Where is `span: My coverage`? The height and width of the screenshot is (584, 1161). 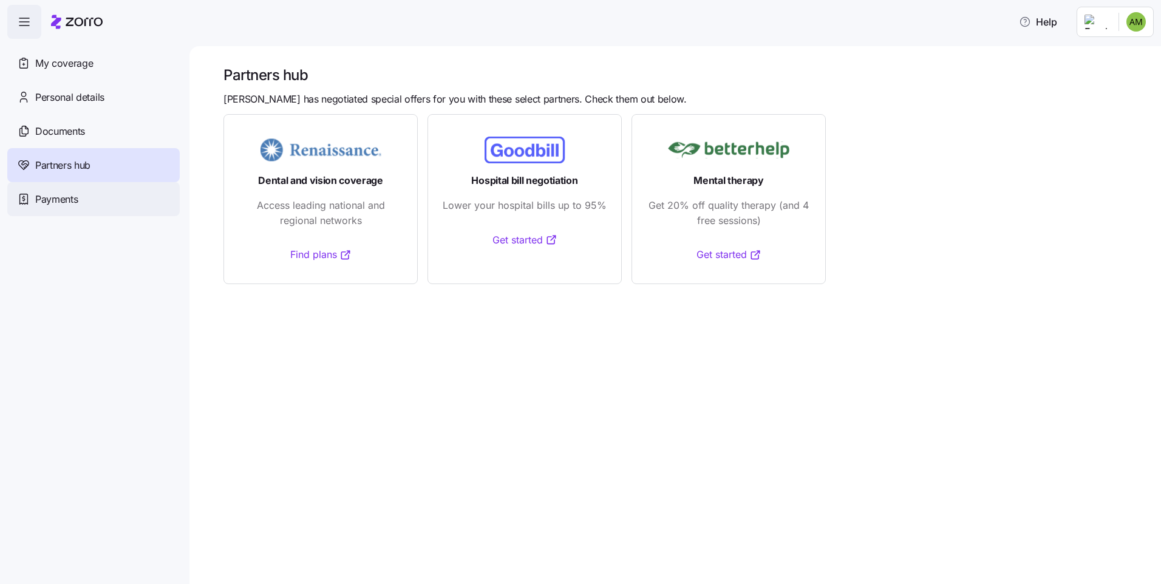
span: My coverage is located at coordinates (64, 63).